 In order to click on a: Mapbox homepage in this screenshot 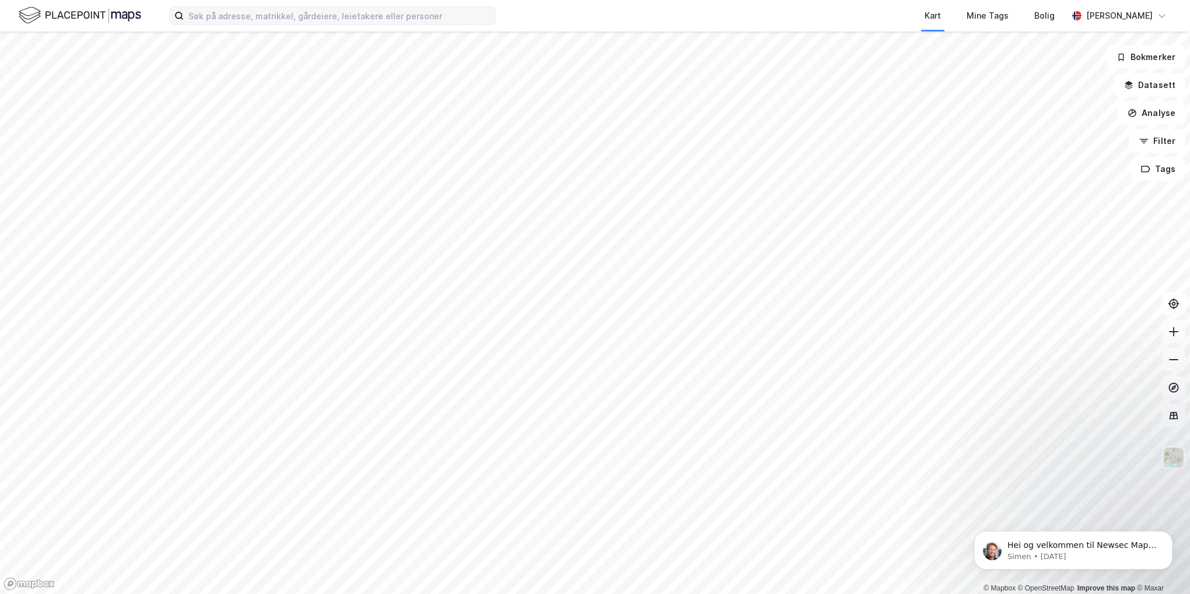, I will do `click(29, 584)`.